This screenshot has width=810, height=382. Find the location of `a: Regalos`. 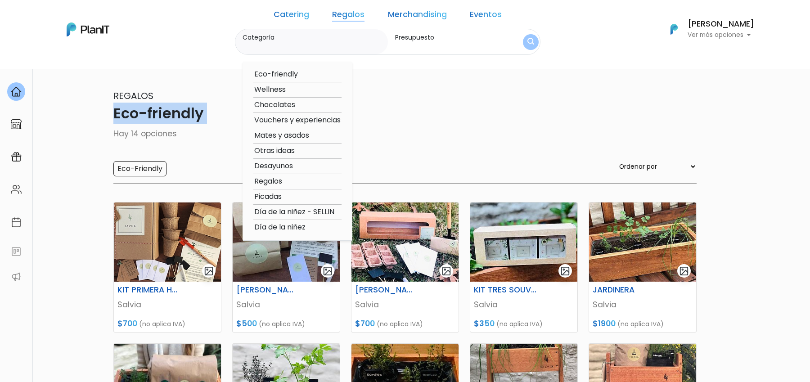

a: Regalos is located at coordinates (348, 16).